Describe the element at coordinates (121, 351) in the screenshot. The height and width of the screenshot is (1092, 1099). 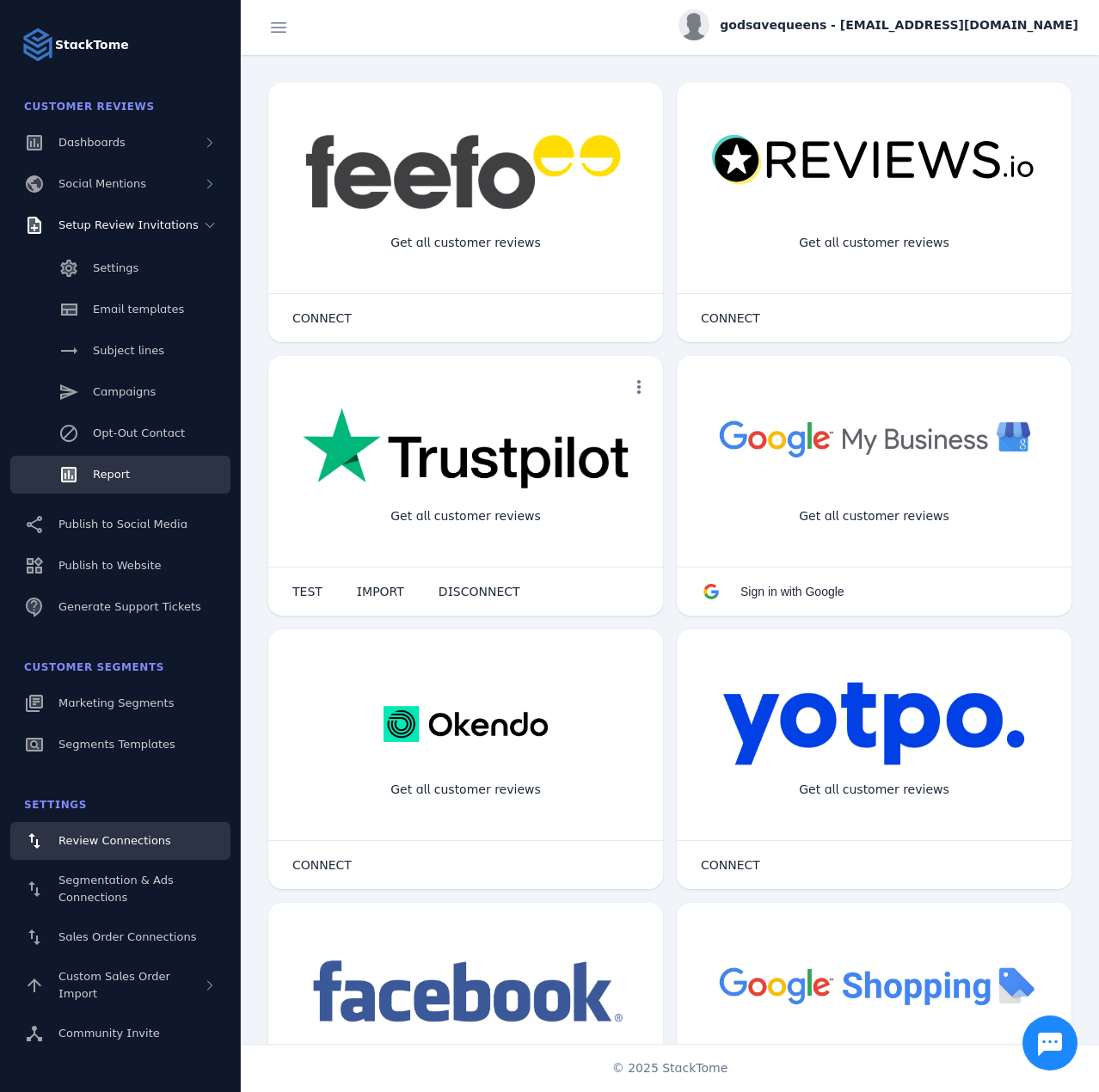
I see `a: Subject lines` at that location.